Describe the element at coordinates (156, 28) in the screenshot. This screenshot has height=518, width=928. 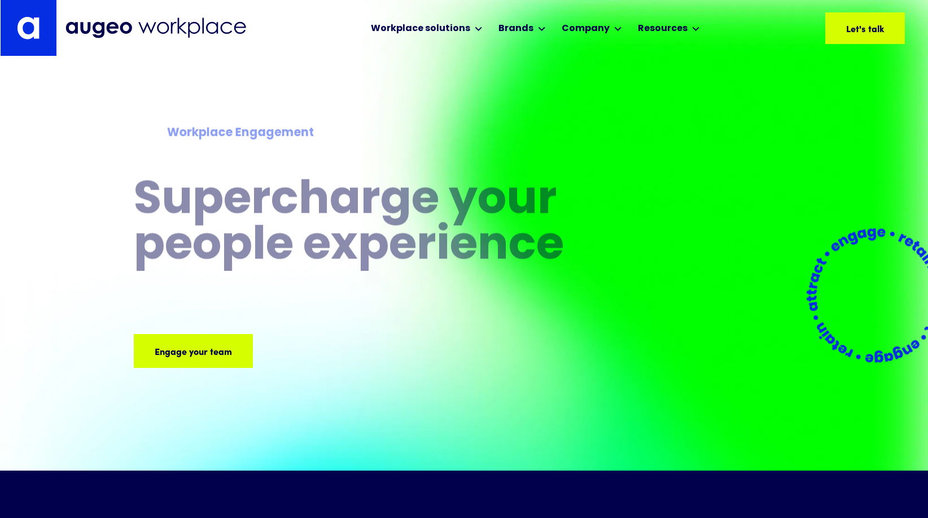
I see `img: Augeo Workplace business unit full logo in mignight blue.` at that location.